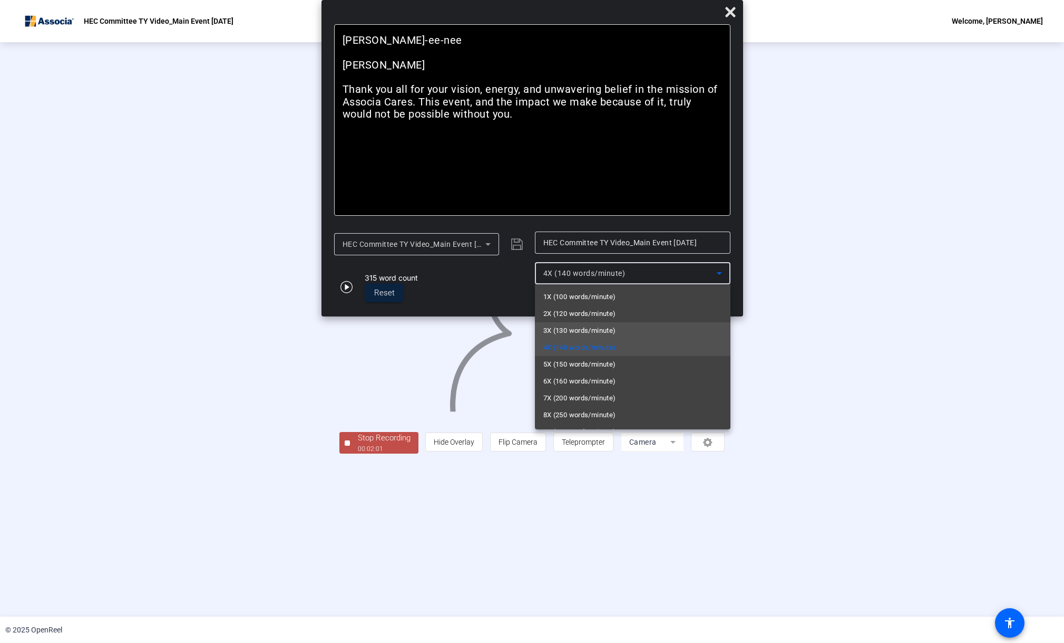 The image size is (1064, 643). Describe the element at coordinates (580, 347) in the screenshot. I see `span: 4X (140 words/minute)` at that location.